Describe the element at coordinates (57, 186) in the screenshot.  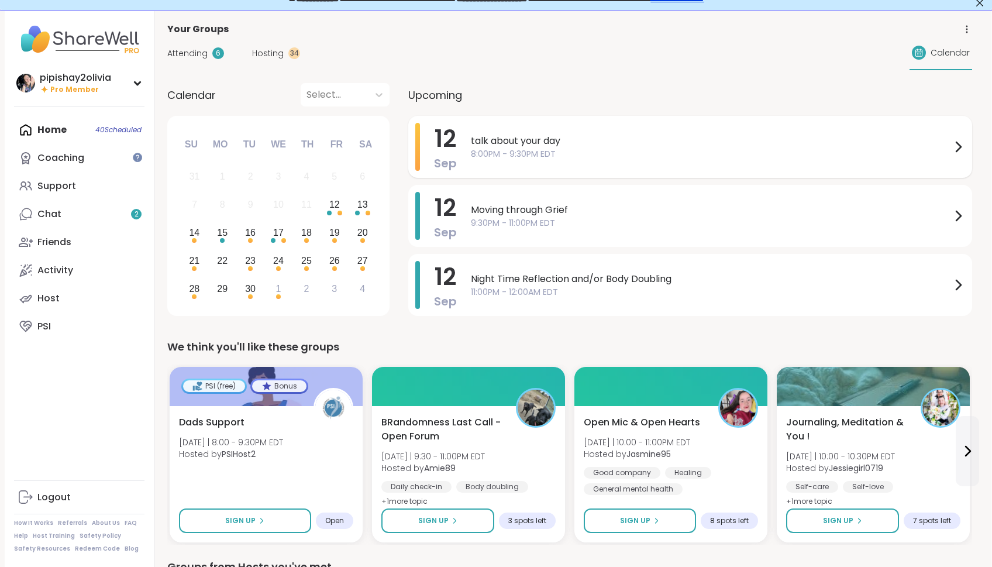
I see `div: Support` at that location.